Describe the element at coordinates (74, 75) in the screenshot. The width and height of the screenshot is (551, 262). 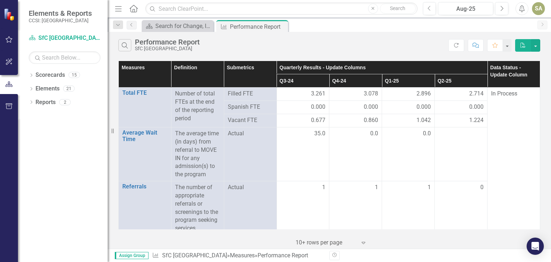
I see `div: 15` at that location.